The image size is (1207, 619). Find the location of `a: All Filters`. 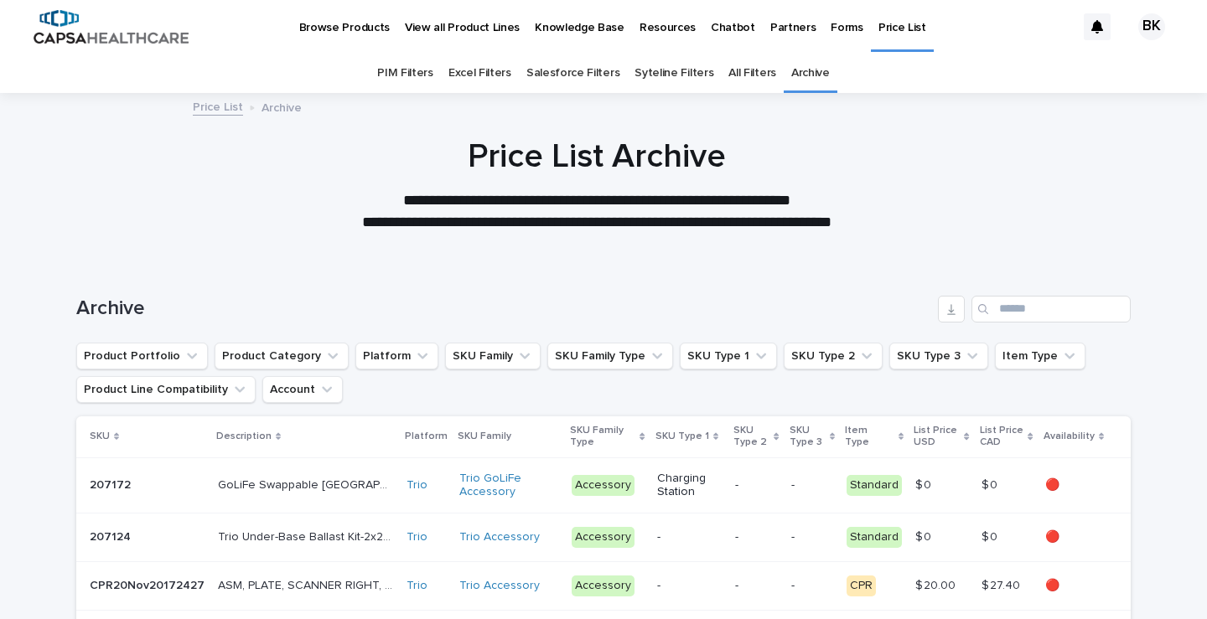

a: All Filters is located at coordinates (752, 73).